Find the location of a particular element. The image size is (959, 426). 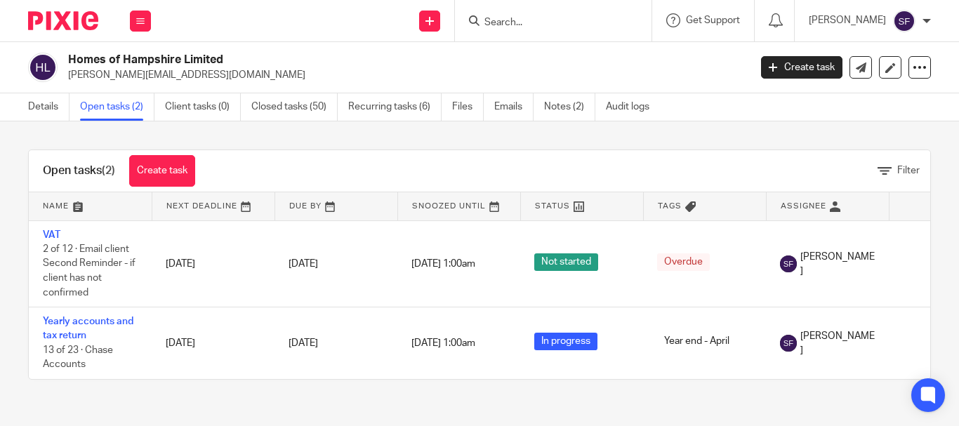

span: In progress is located at coordinates (566, 341).